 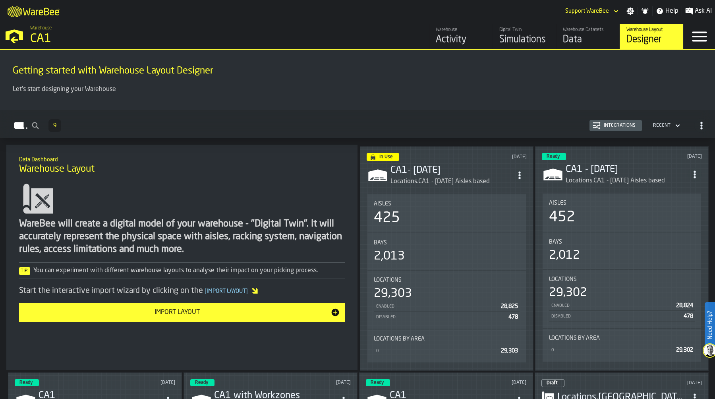 I want to click on span: In Use, so click(x=386, y=157).